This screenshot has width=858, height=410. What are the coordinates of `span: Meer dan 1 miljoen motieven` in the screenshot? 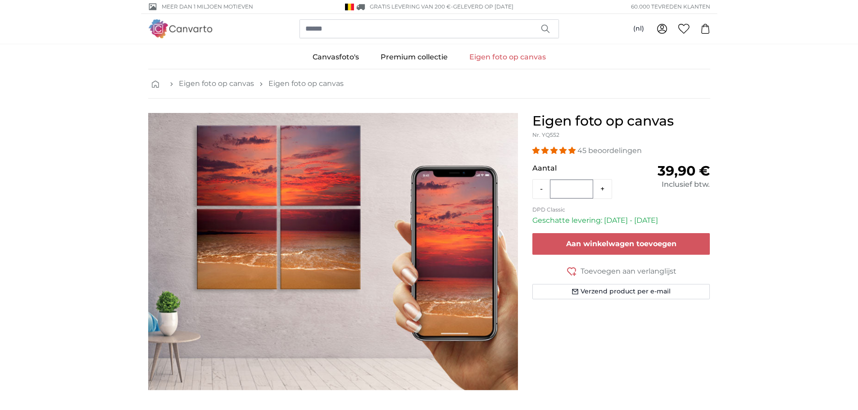 It's located at (207, 7).